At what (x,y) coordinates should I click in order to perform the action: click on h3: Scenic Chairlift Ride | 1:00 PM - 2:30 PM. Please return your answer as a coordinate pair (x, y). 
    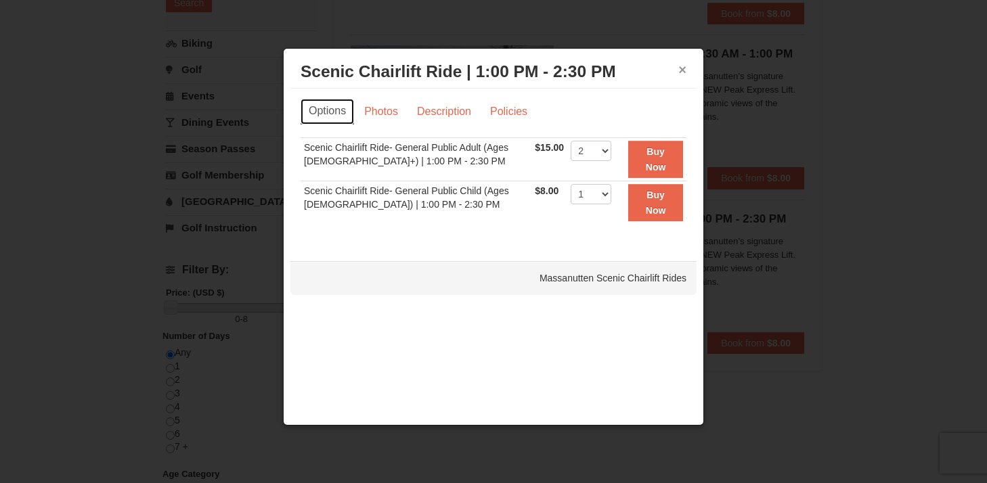
    Looking at the image, I should click on (493, 72).